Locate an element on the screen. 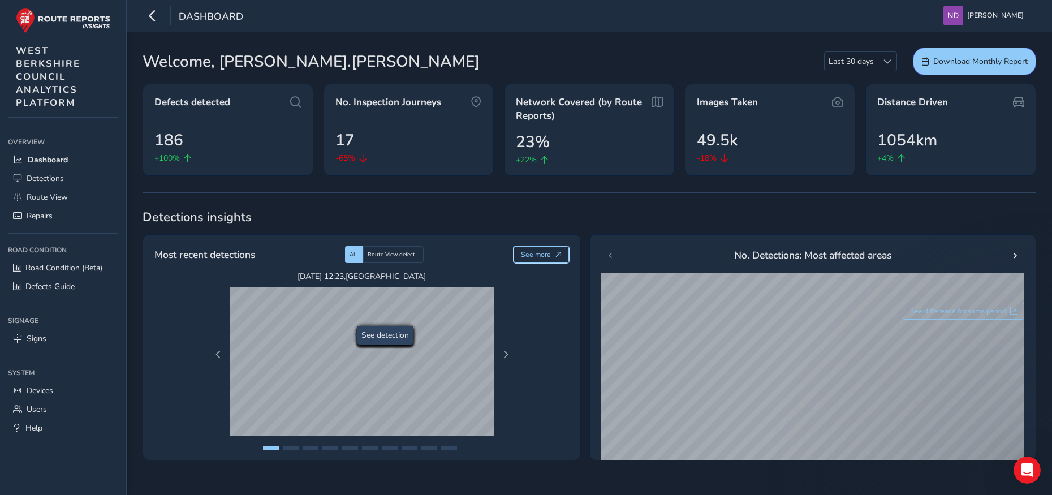 The width and height of the screenshot is (1052, 495). a: Help is located at coordinates (63, 428).